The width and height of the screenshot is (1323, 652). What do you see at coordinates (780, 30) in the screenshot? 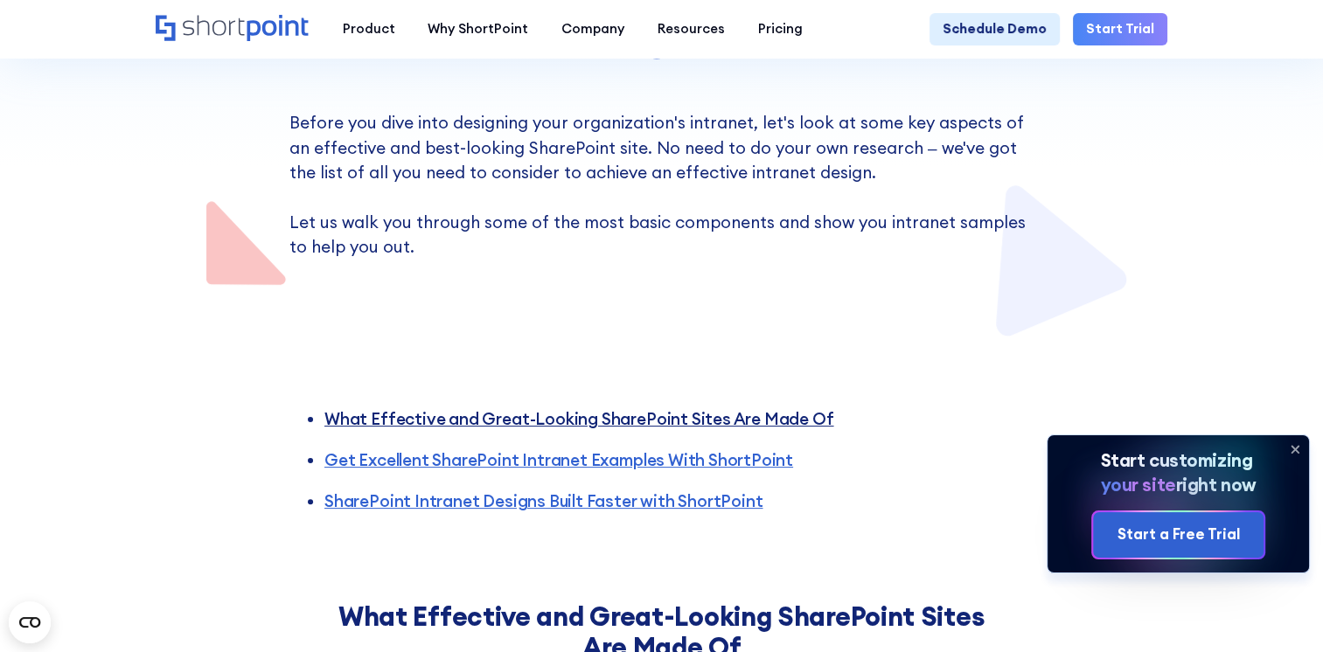
I see `a: Pricing` at bounding box center [780, 30].